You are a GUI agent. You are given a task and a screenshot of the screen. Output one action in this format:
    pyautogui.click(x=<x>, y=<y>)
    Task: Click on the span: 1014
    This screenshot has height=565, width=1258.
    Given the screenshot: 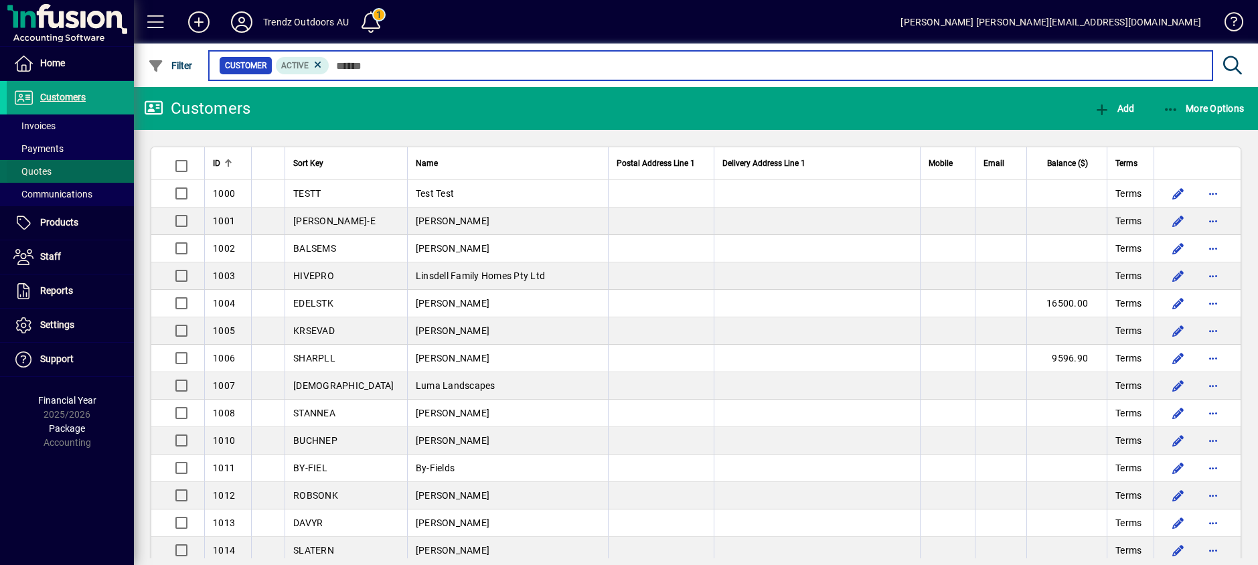 What is the action you would take?
    pyautogui.click(x=224, y=550)
    